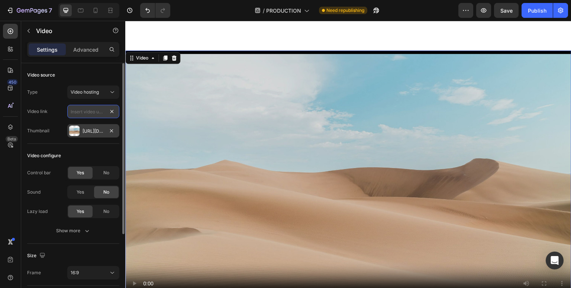 This screenshot has width=571, height=288. What do you see at coordinates (37, 111) in the screenshot?
I see `div: Video link` at bounding box center [37, 111].